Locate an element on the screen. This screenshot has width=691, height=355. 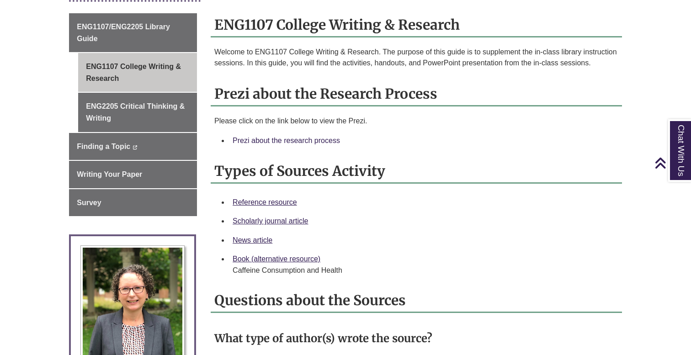
i: This link opens in a new window is located at coordinates (135, 147).